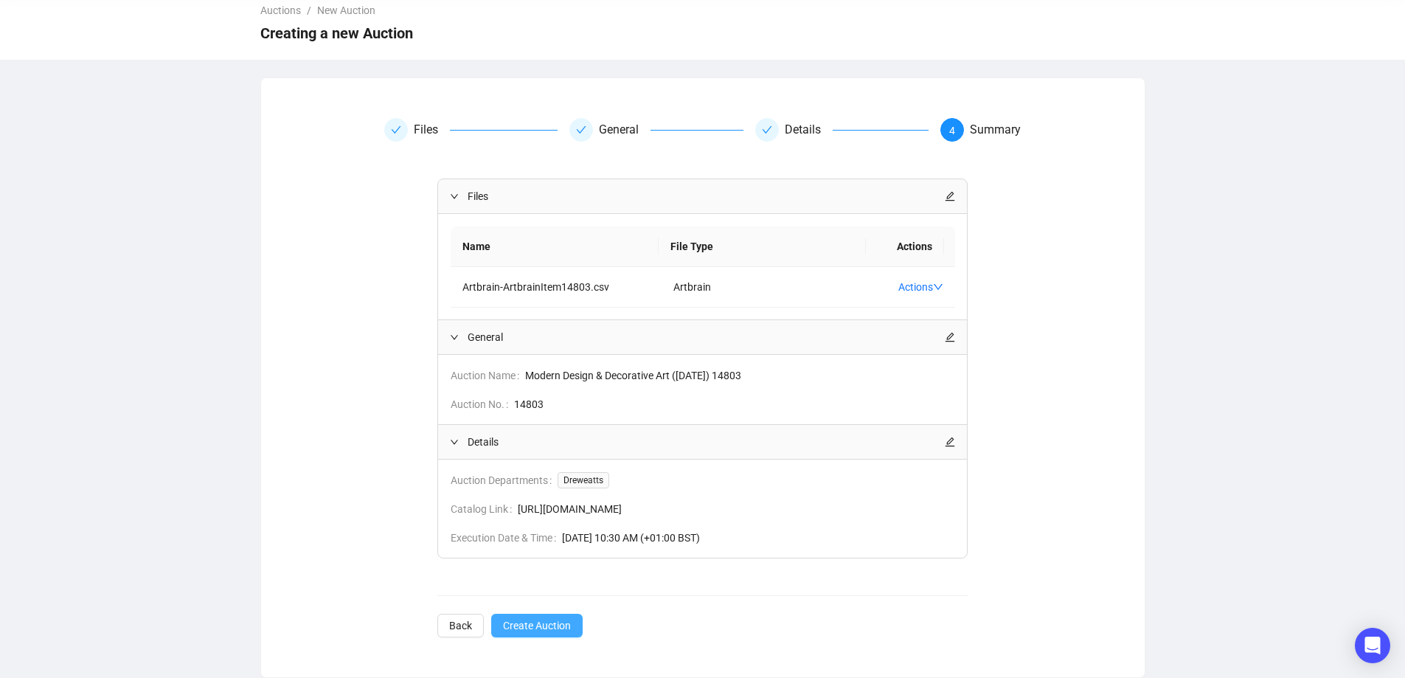  I want to click on span: Auction No., so click(482, 404).